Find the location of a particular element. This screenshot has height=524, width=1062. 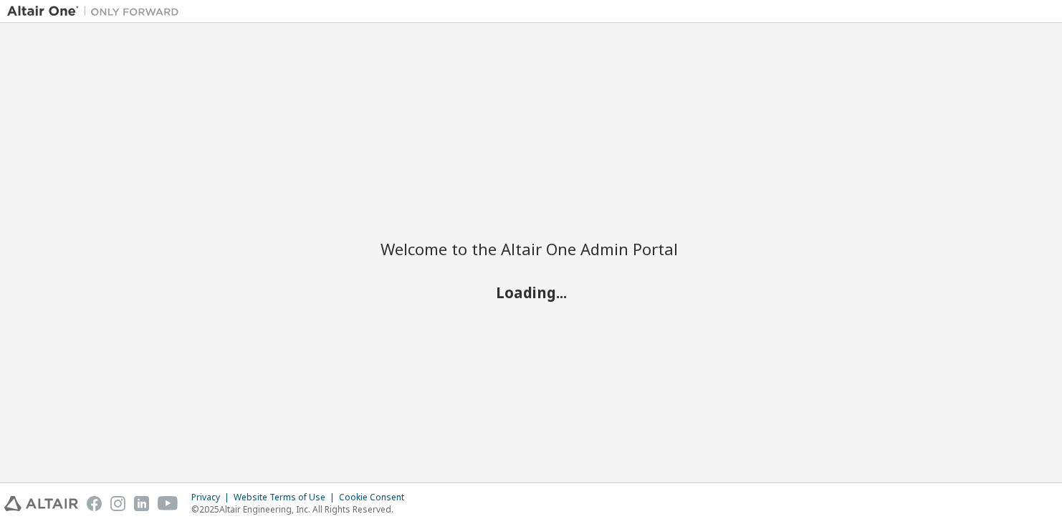

div: Privacy is located at coordinates (212, 497).